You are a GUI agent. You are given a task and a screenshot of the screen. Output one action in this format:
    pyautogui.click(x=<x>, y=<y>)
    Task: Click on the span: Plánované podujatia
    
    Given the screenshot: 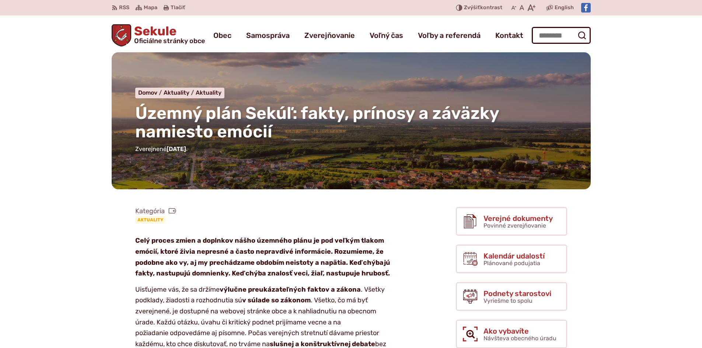 What is the action you would take?
    pyautogui.click(x=512, y=263)
    